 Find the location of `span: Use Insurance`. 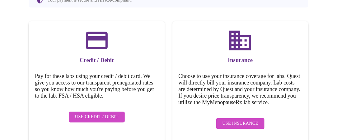

span: Use Insurance is located at coordinates (240, 123).